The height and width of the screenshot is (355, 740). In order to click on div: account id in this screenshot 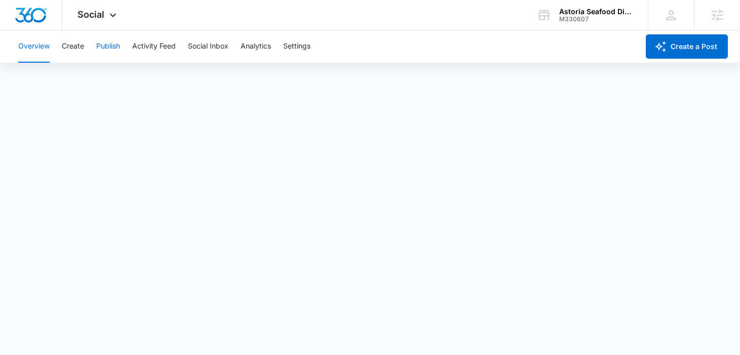, I will do `click(596, 19)`.